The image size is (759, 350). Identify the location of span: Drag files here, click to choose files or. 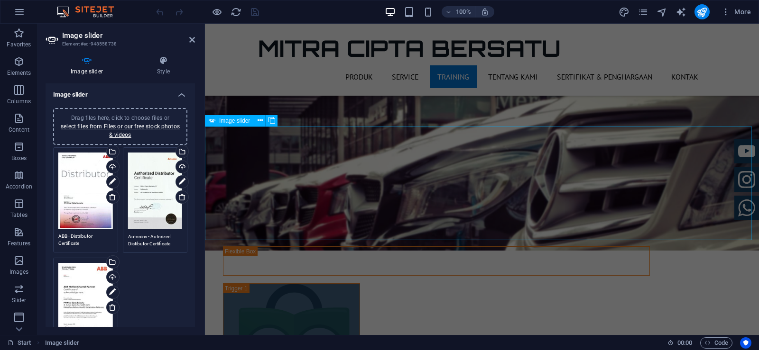
(120, 127).